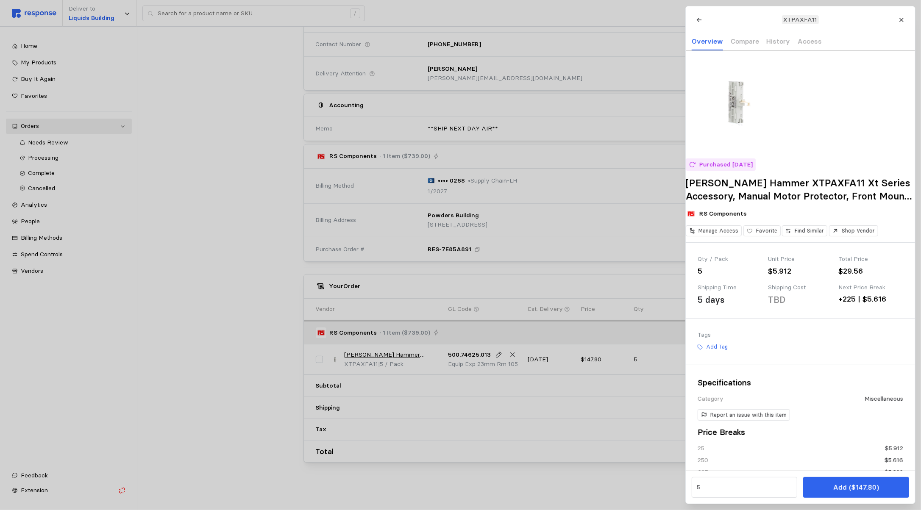  What do you see at coordinates (737, 102) in the screenshot?
I see `img: 70056547_right.jpg` at bounding box center [737, 102].